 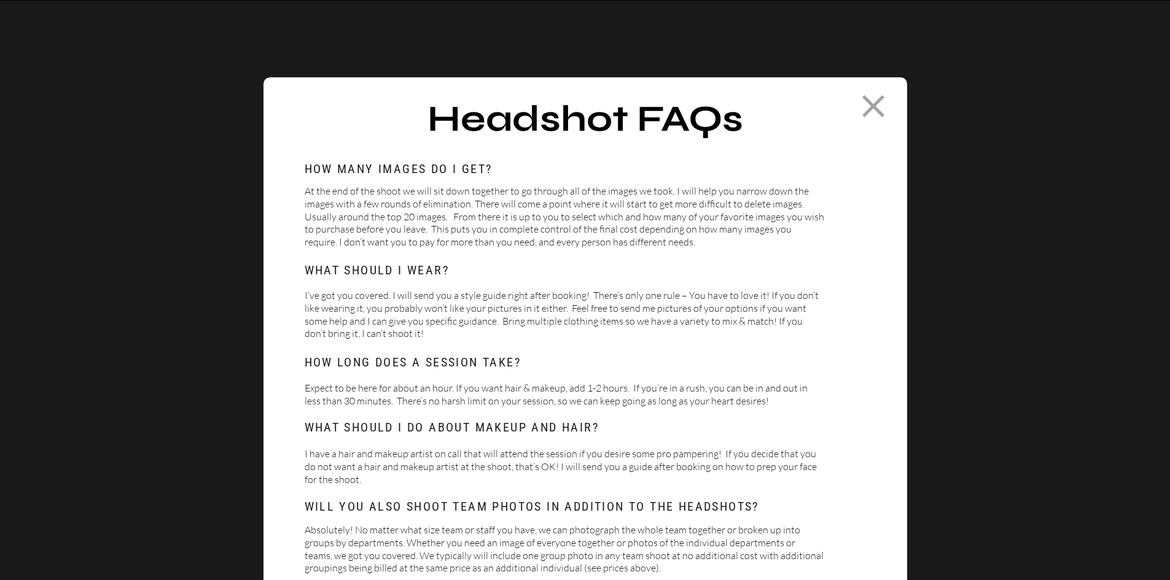 What do you see at coordinates (564, 322) in the screenshot?
I see `p: I’ve got you covered. I will send you a style guide right after booking! There’s only one rule – ...` at bounding box center [564, 322].